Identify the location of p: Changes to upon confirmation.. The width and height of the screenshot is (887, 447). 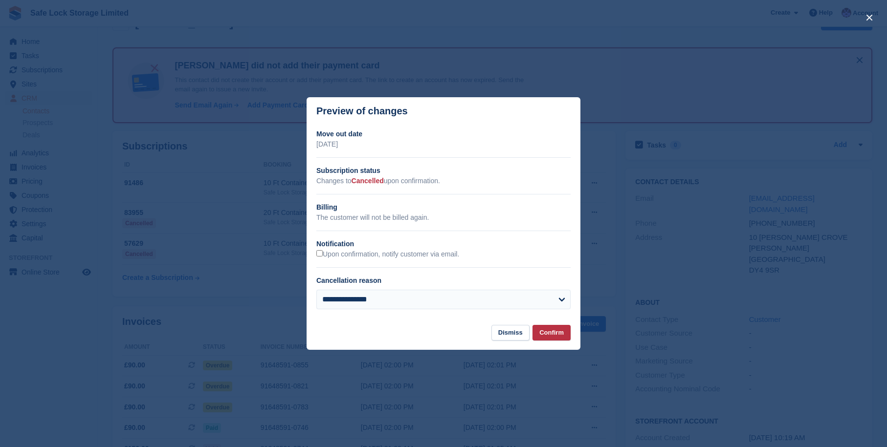
(443, 181).